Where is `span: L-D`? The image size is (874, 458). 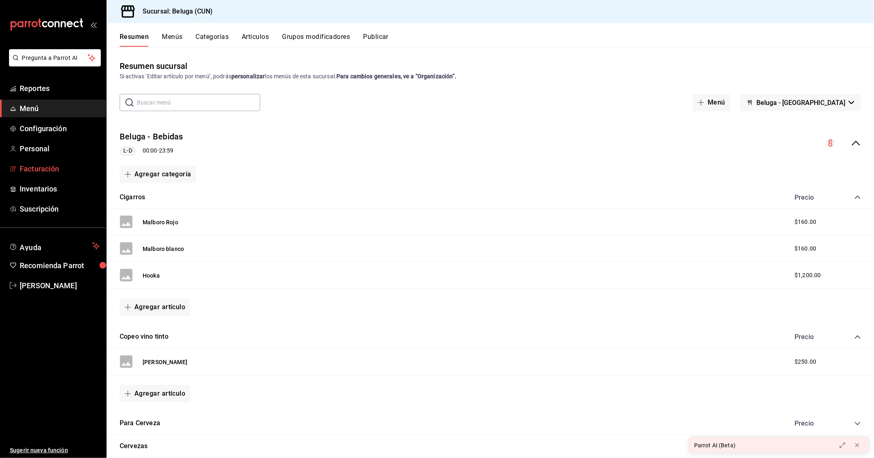
span: L-D is located at coordinates (127, 150).